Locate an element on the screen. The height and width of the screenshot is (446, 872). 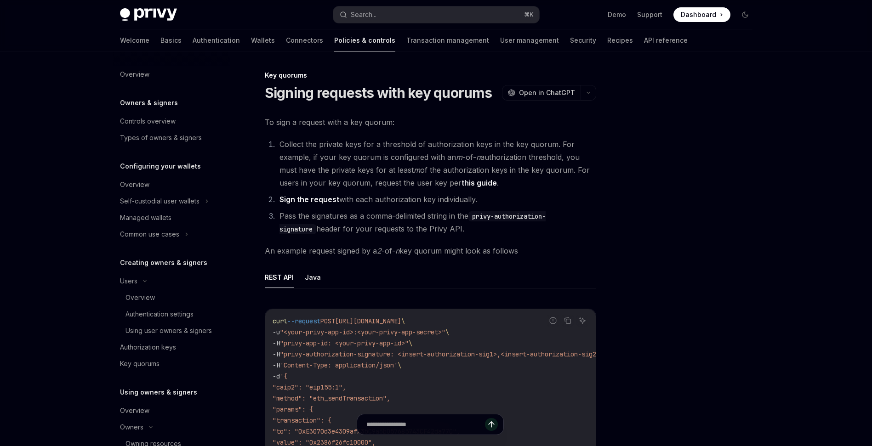
li: with each authorization key individually. is located at coordinates (436, 200).